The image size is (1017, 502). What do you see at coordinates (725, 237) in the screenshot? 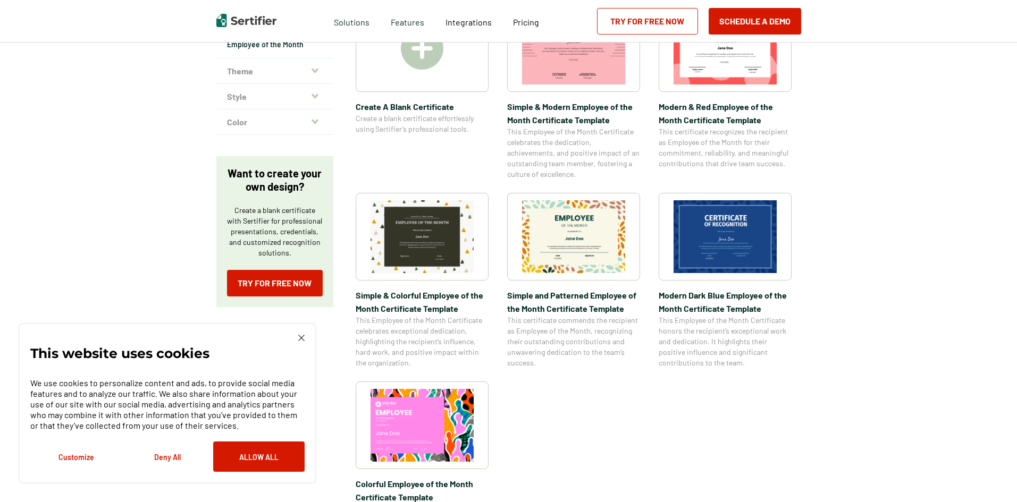
I see `img: Modern Dark Blue Employee of the Month Certificate Template` at bounding box center [725, 237].